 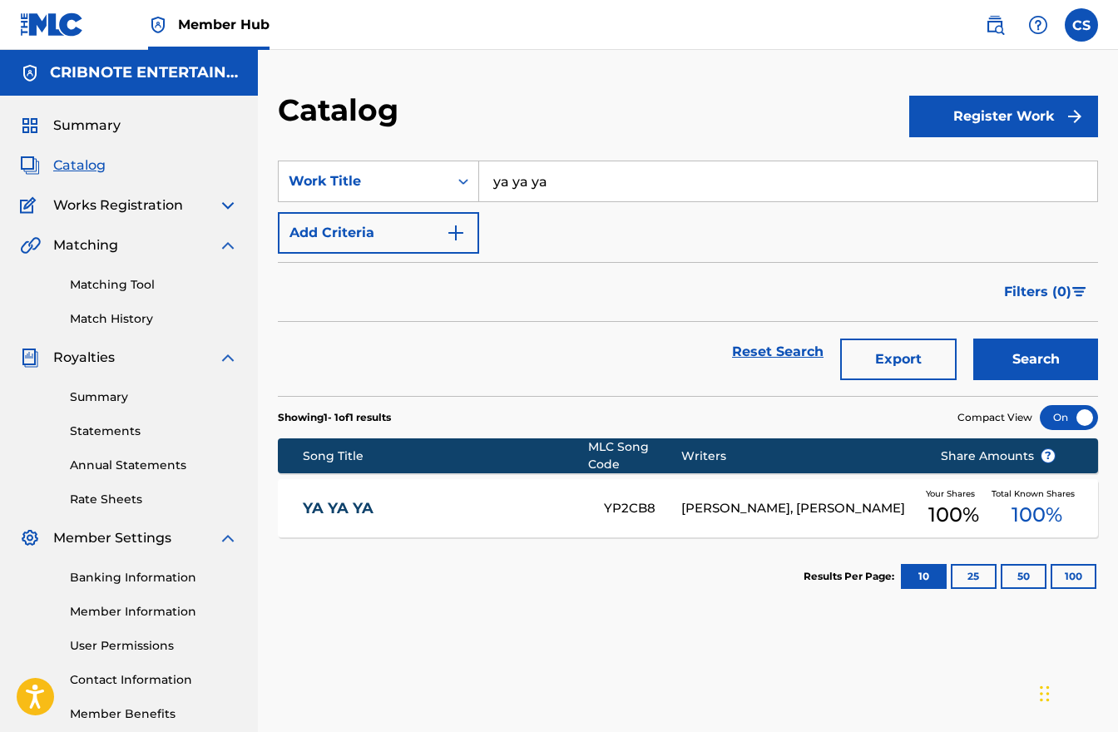 I want to click on img: search, so click(x=995, y=25).